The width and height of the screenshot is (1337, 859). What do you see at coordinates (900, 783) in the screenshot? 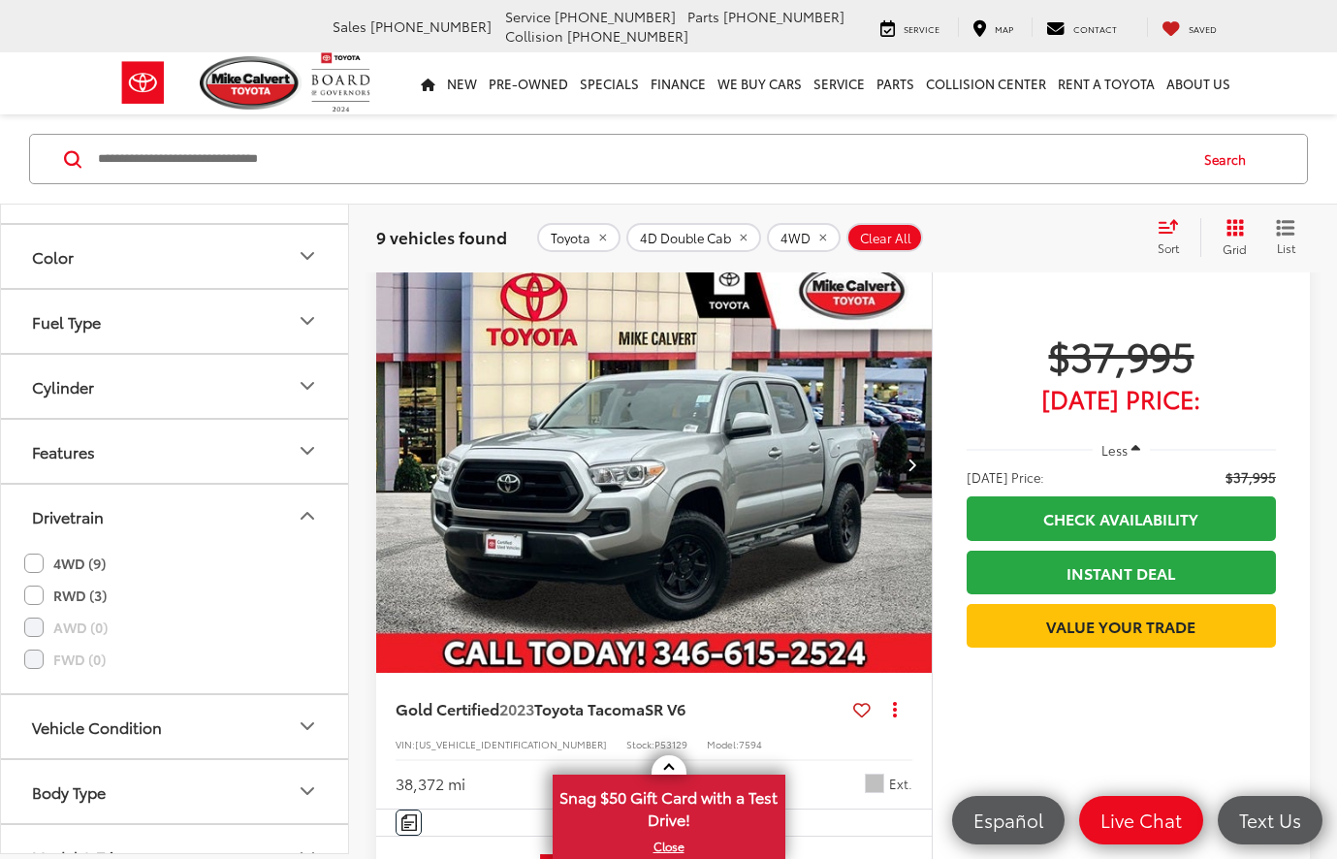
I see `span: Ext.` at bounding box center [900, 783].